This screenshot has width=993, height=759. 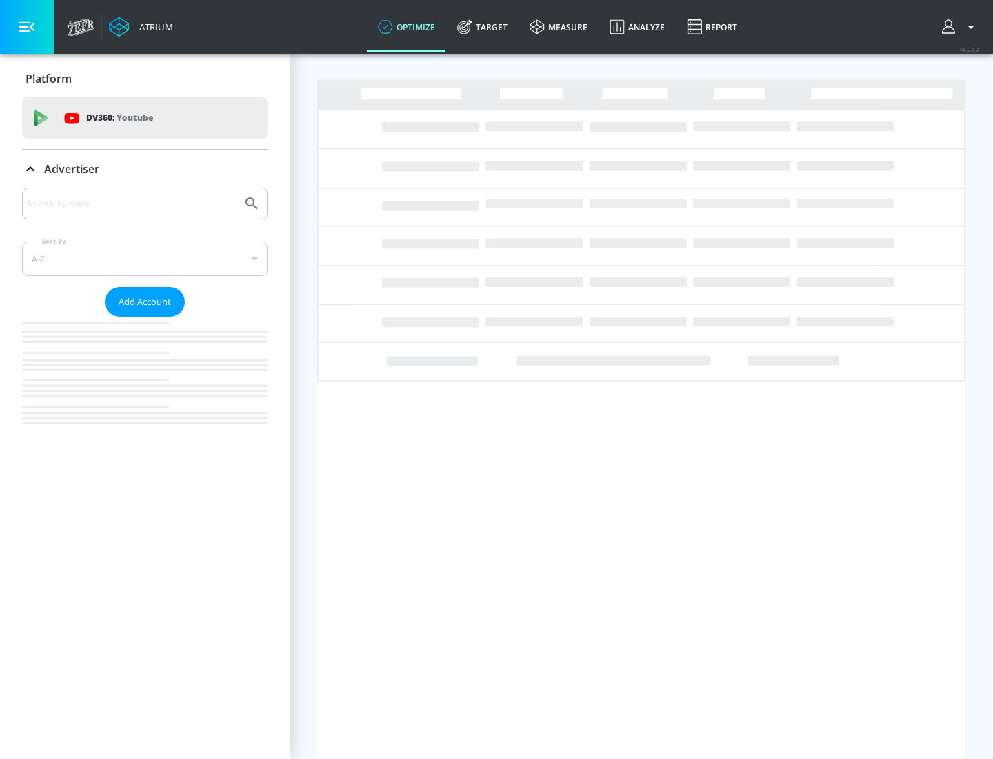 What do you see at coordinates (482, 27) in the screenshot?
I see `a: Target` at bounding box center [482, 27].